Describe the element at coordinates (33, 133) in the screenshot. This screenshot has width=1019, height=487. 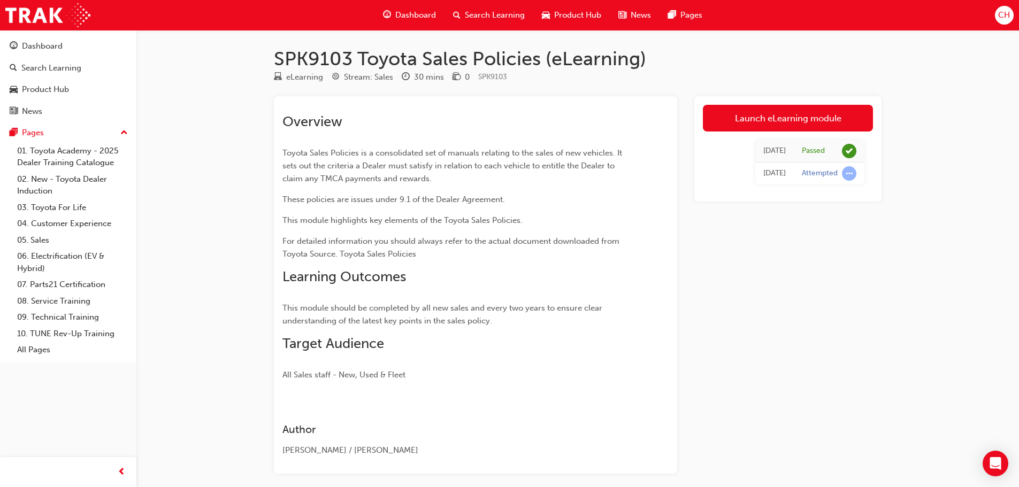
I see `div: Pages` at that location.